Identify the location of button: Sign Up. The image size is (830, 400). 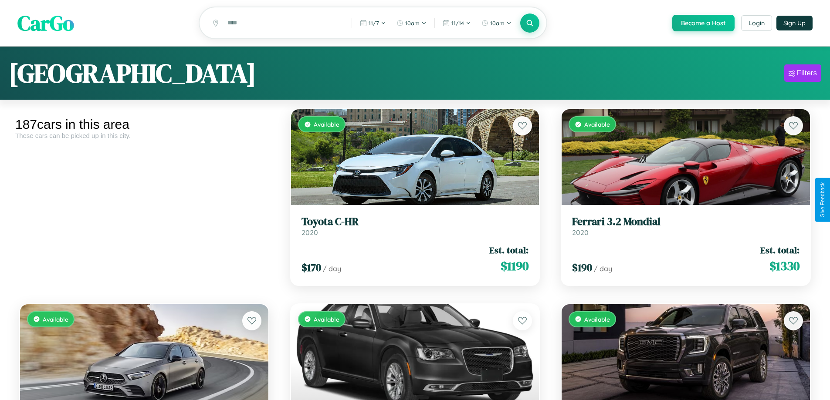
(794, 23).